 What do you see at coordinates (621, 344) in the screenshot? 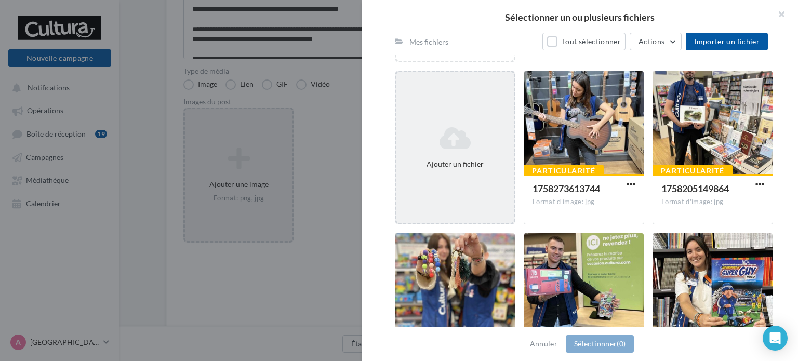
I see `span: (0)` at bounding box center [621, 344].